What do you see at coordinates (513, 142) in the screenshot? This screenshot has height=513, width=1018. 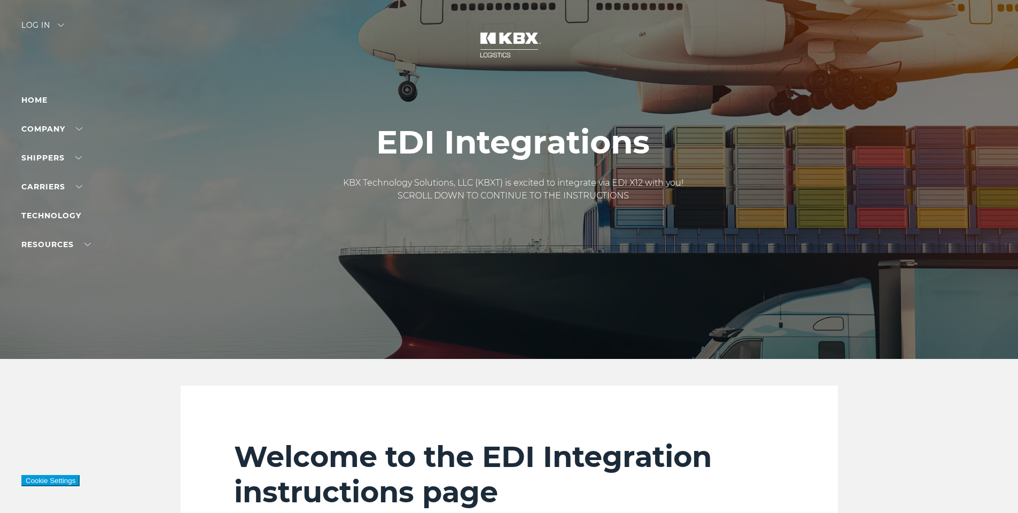 I see `h1: EDI Integrations` at bounding box center [513, 142].